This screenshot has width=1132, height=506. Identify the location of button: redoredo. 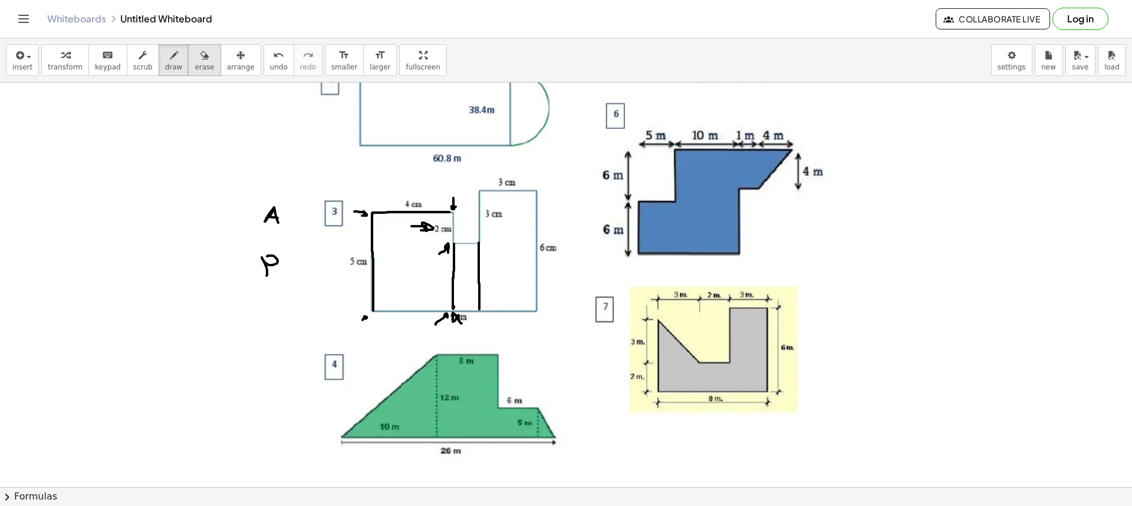
(308, 60).